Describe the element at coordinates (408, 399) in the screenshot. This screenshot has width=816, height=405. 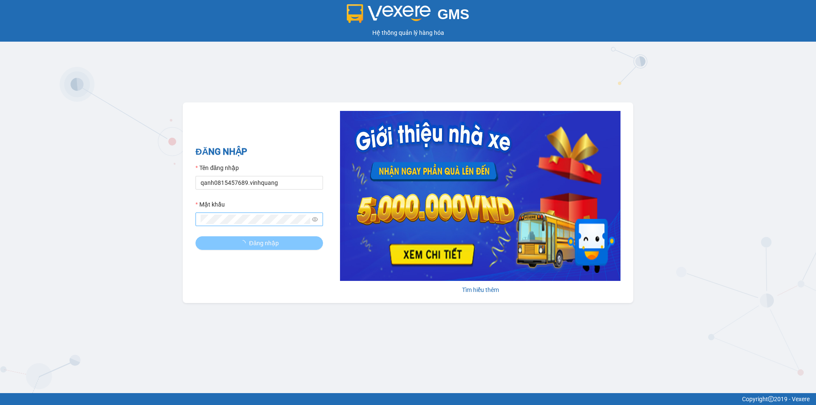
I see `div: Copyright 2019 - Vexere` at that location.